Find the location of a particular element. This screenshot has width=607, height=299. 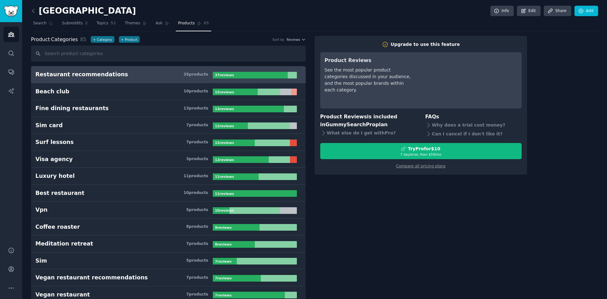

b: 9 review s is located at coordinates (223, 227).